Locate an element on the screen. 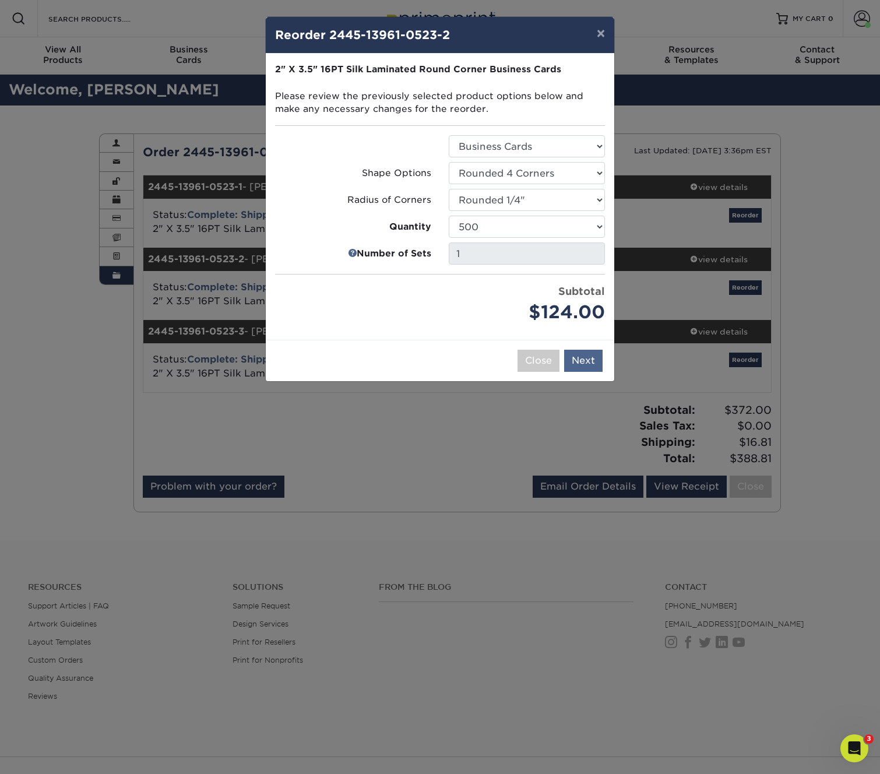  label: Radius of Corners is located at coordinates (353, 200).